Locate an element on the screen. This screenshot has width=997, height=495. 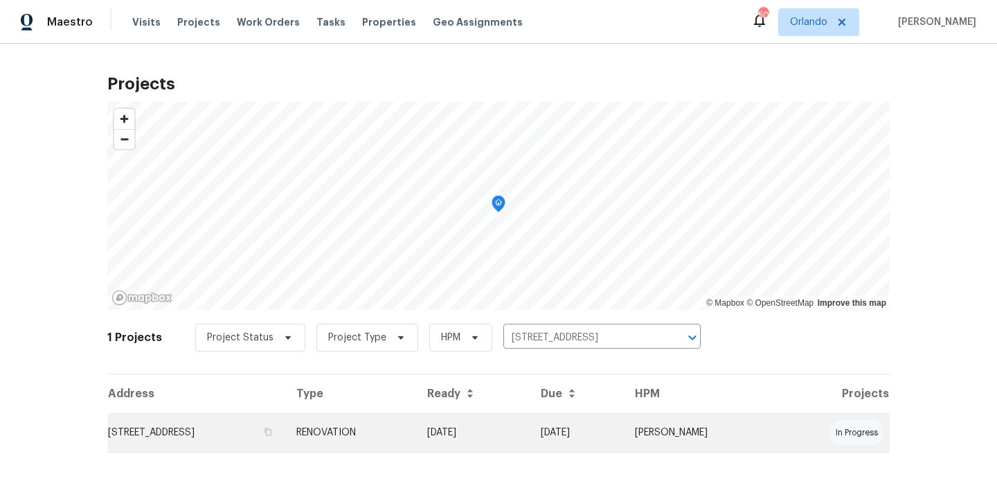
span: Properties is located at coordinates (389, 22).